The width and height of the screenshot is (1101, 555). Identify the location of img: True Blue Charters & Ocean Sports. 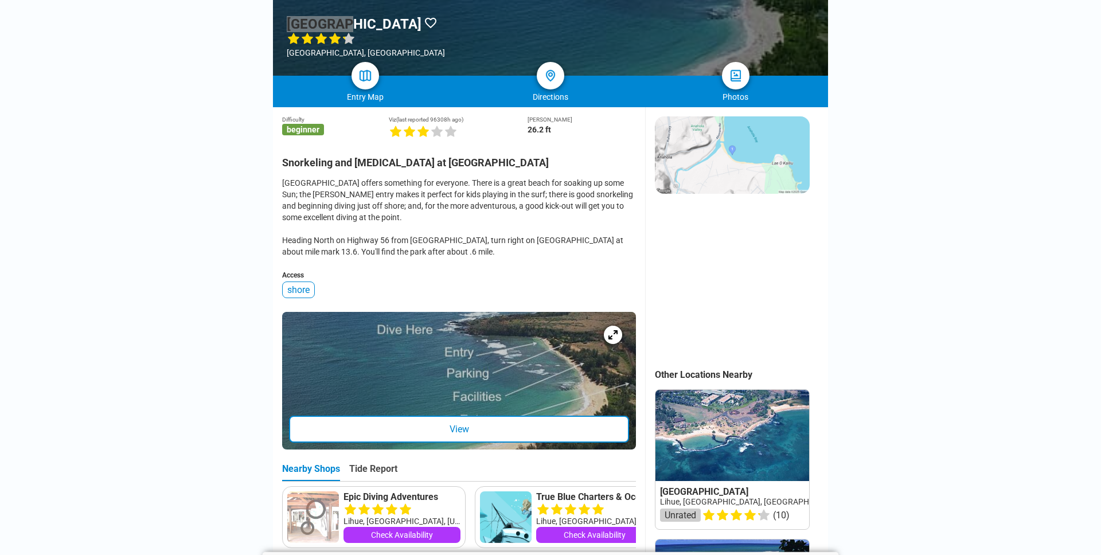
(506, 517).